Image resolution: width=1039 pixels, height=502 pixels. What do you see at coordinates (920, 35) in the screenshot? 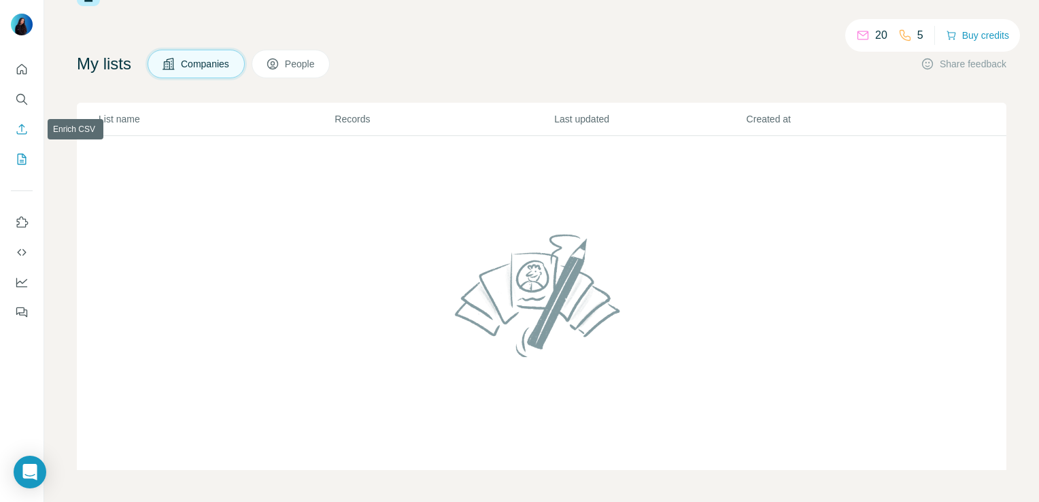
I see `p: 5` at bounding box center [920, 35].